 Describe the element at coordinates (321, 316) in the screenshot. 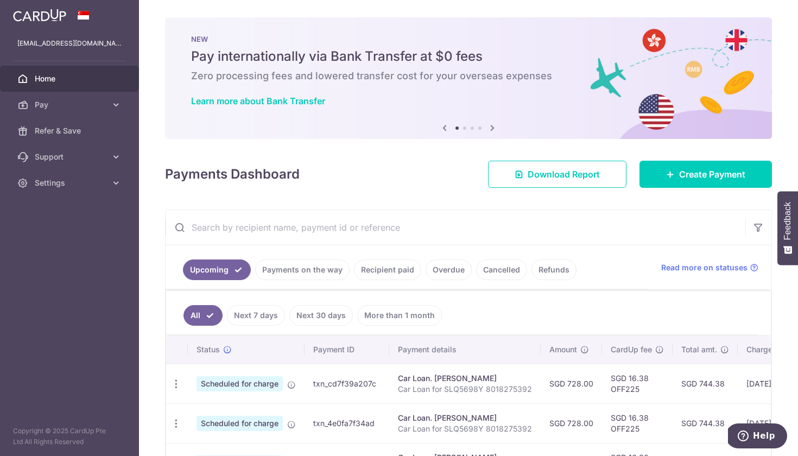

I see `a: Next 30 days` at that location.